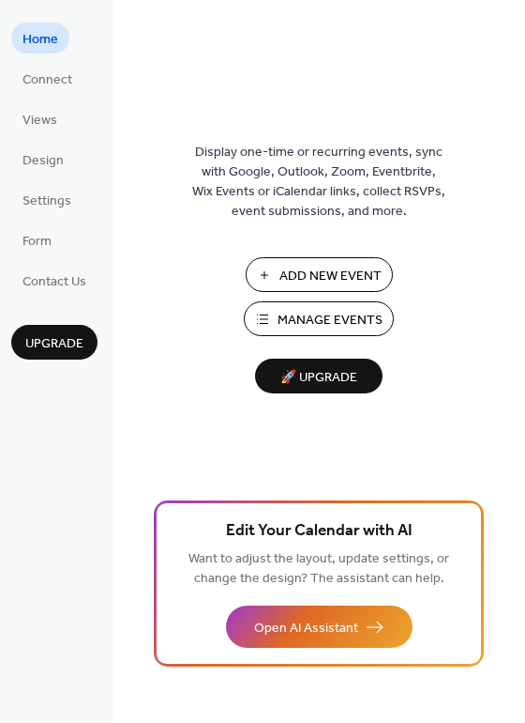 The height and width of the screenshot is (723, 525). What do you see at coordinates (319, 182) in the screenshot?
I see `span: Display one-time or recurring events, sync with Google, Outlook, Zoom, Eventbrite, Wix Events or ...` at bounding box center [319, 182].